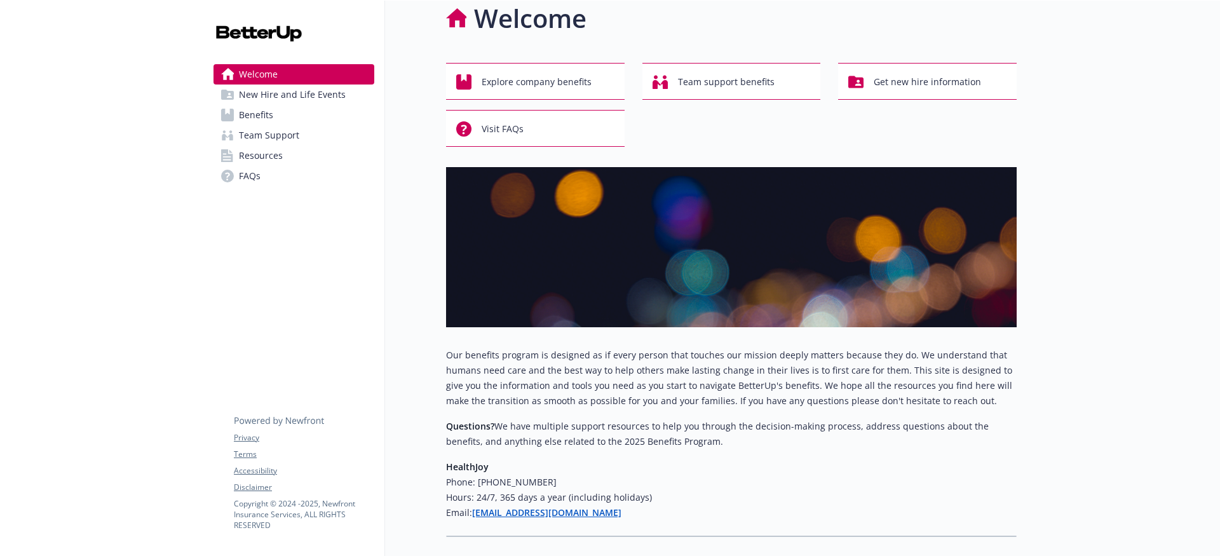 Image resolution: width=1220 pixels, height=556 pixels. What do you see at coordinates (292, 95) in the screenshot?
I see `span: New Hire and Life Events` at bounding box center [292, 95].